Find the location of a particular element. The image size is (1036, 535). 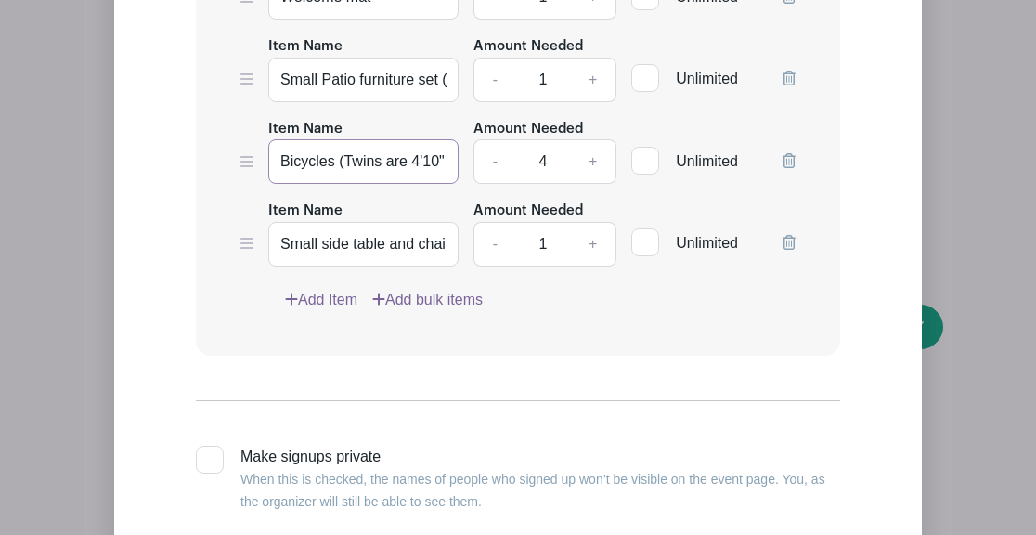

a: Add bulk items is located at coordinates (427, 300).